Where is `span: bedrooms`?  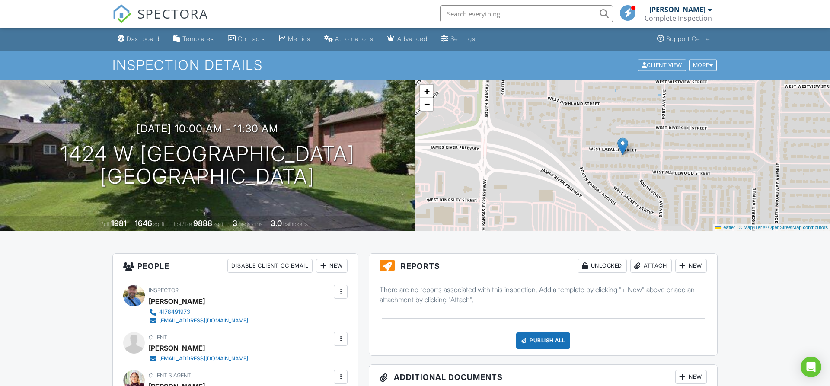 span: bedrooms is located at coordinates (250, 224).